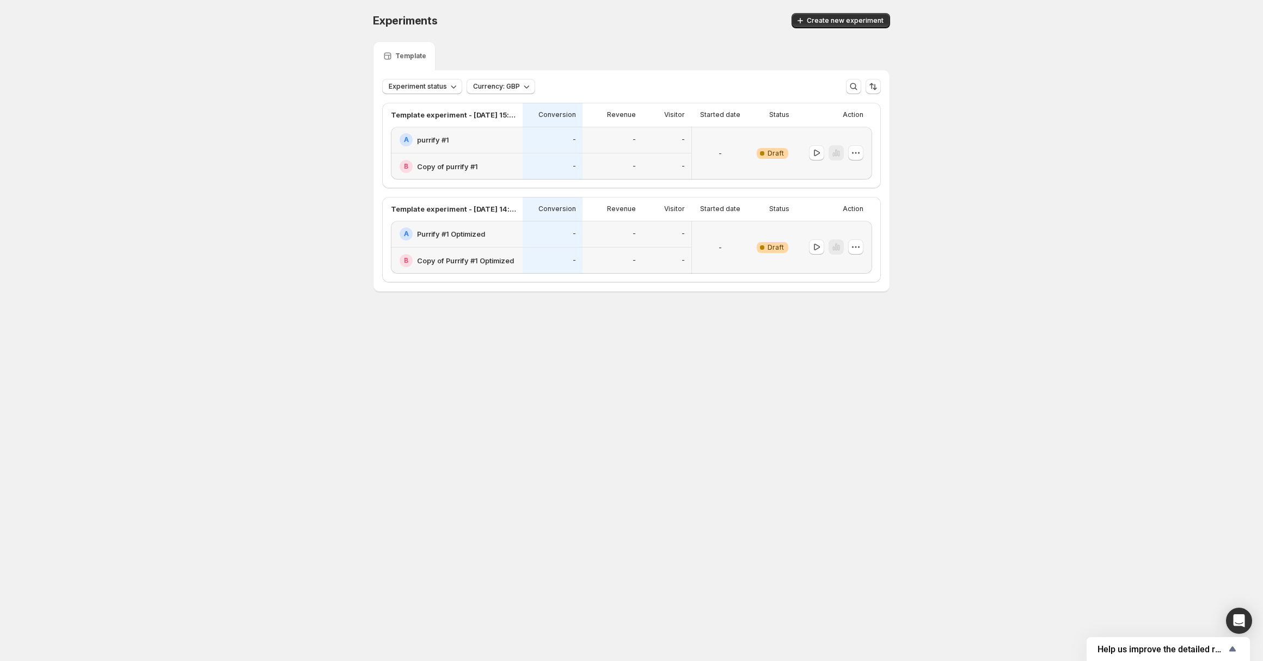  What do you see at coordinates (1239, 621) in the screenshot?
I see `div: Open Intercom Messenger` at bounding box center [1239, 621].